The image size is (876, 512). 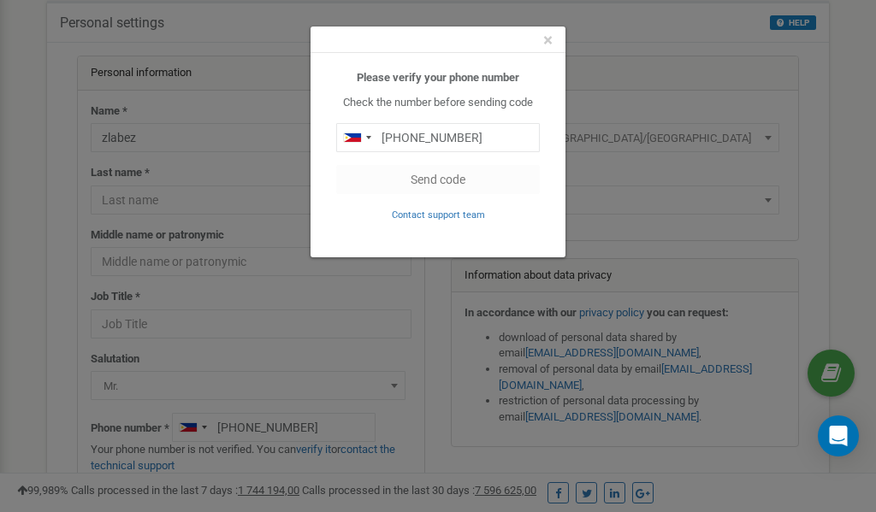 What do you see at coordinates (357, 138) in the screenshot?
I see `div: Telephone country code` at bounding box center [357, 138].